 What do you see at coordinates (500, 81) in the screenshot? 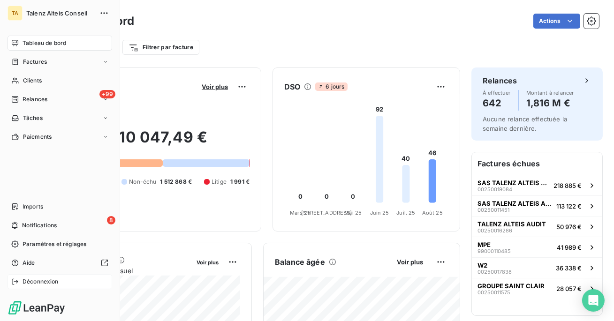
I see `h6: Relances` at bounding box center [500, 81].